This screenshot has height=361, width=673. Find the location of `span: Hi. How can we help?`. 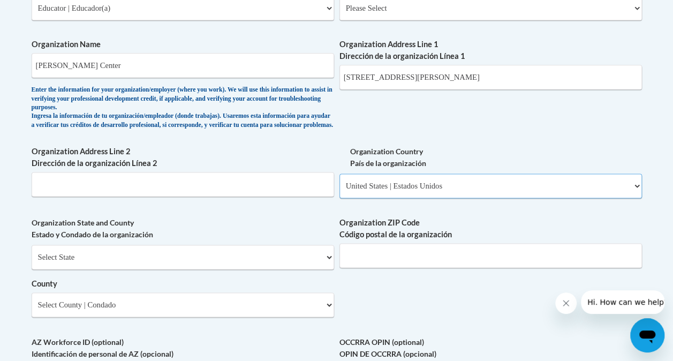

span: Hi. How can we help? is located at coordinates (47, 12).